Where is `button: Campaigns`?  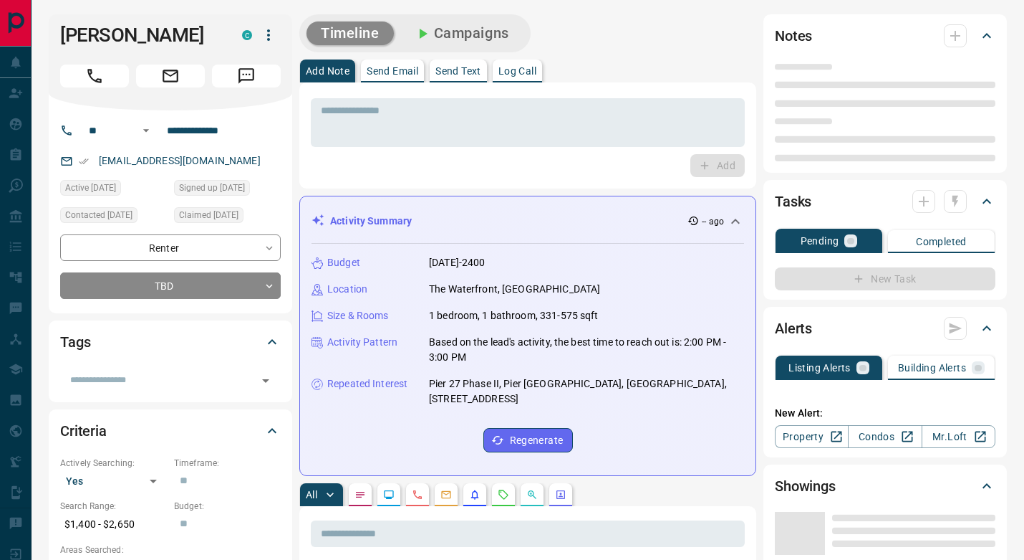 button: Campaigns is located at coordinates (461, 33).